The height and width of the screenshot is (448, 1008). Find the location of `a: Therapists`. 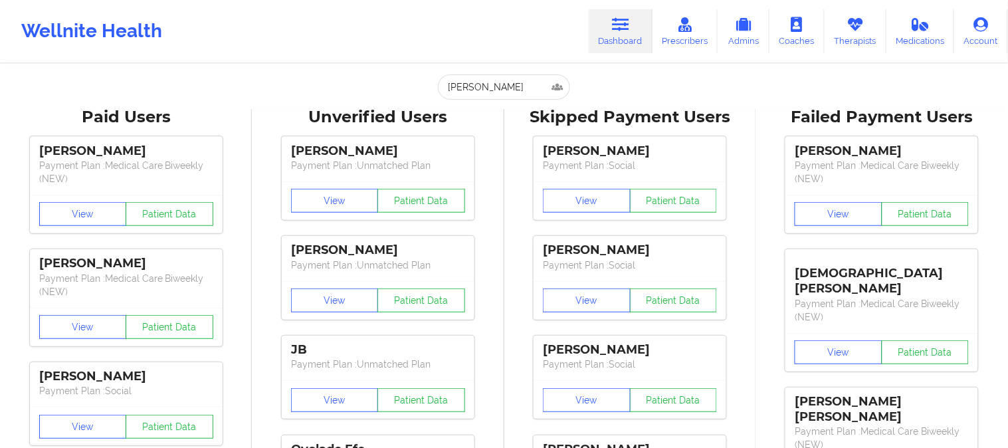

a: Therapists is located at coordinates (856, 31).